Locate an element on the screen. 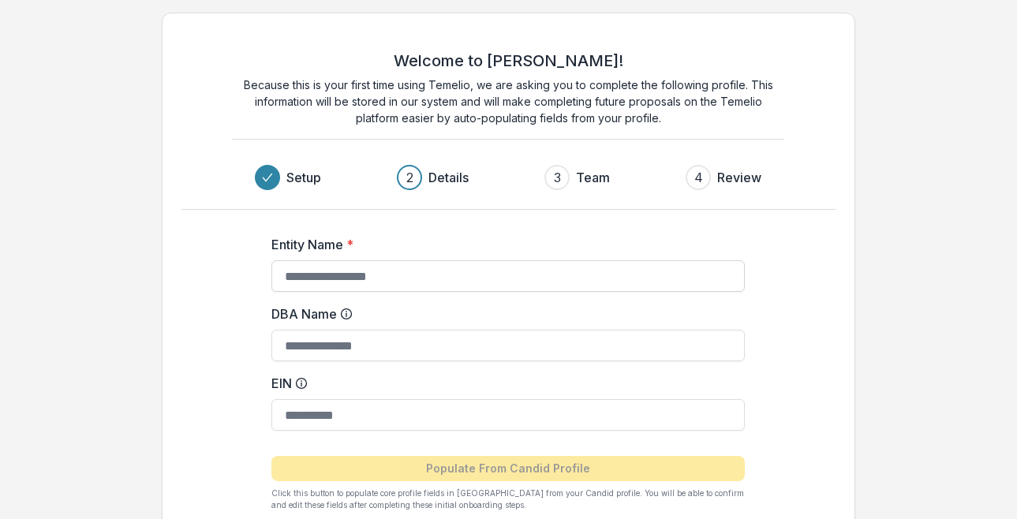 The image size is (1017, 519). button: Populate From Candid Profile is located at coordinates (508, 469).